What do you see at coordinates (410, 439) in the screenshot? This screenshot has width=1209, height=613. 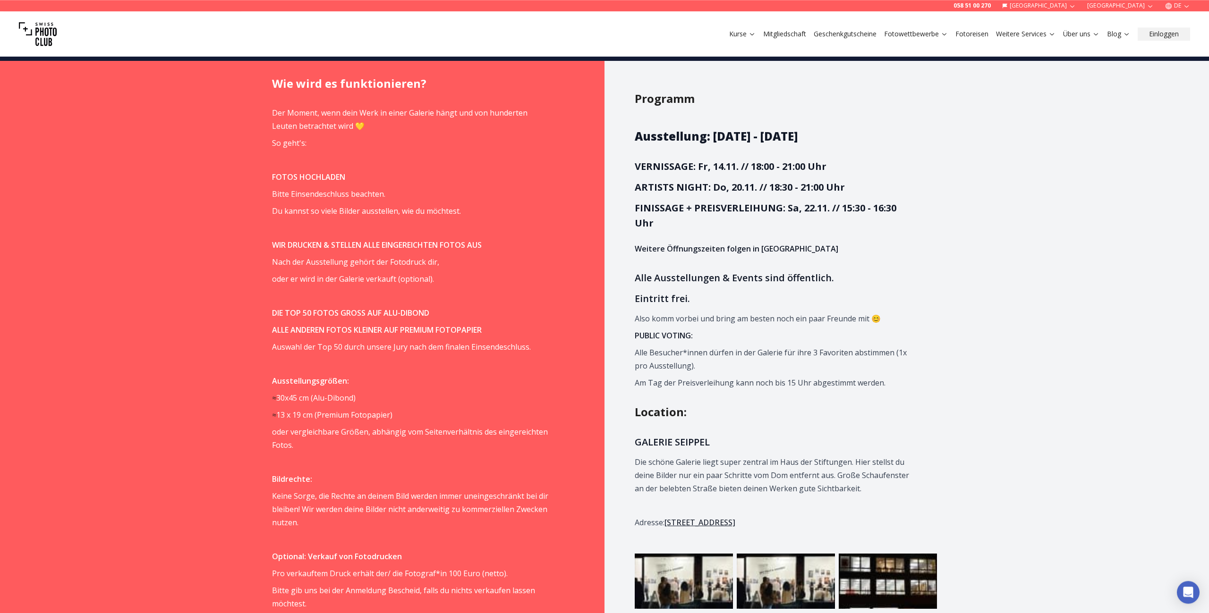 I see `span: oder vergleichbare Größen, abhängig vom Seitenverhältnis des eingereichten Fotos.` at bounding box center [410, 439].